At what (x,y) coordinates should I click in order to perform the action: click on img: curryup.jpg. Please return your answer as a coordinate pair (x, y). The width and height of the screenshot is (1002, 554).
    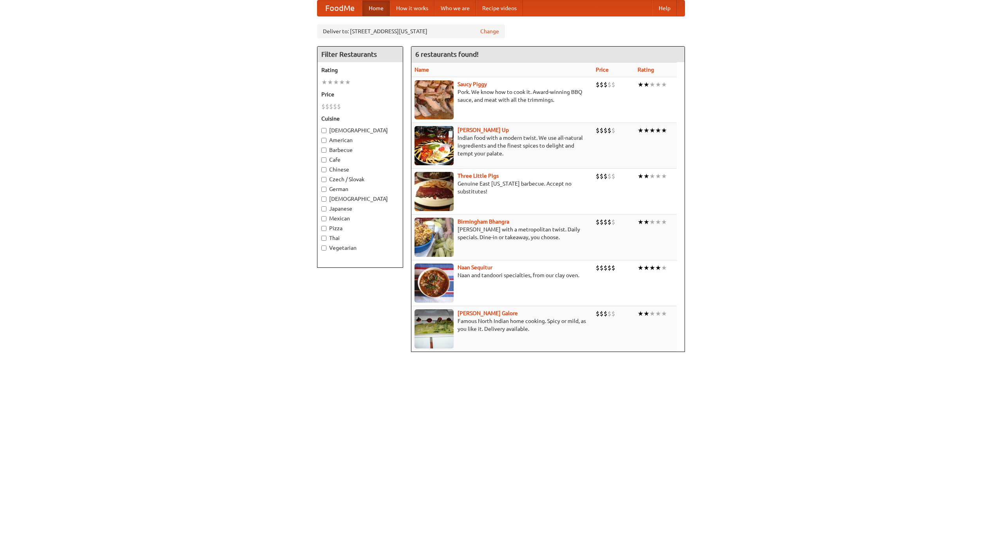
    Looking at the image, I should click on (434, 146).